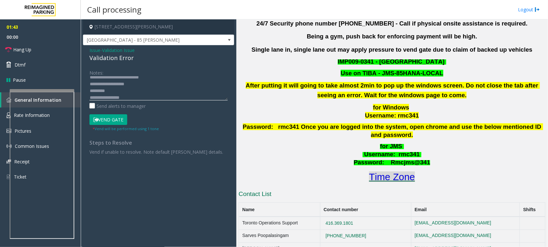  What do you see at coordinates (159, 58) in the screenshot?
I see `div: Validation Error` at bounding box center [159, 58].